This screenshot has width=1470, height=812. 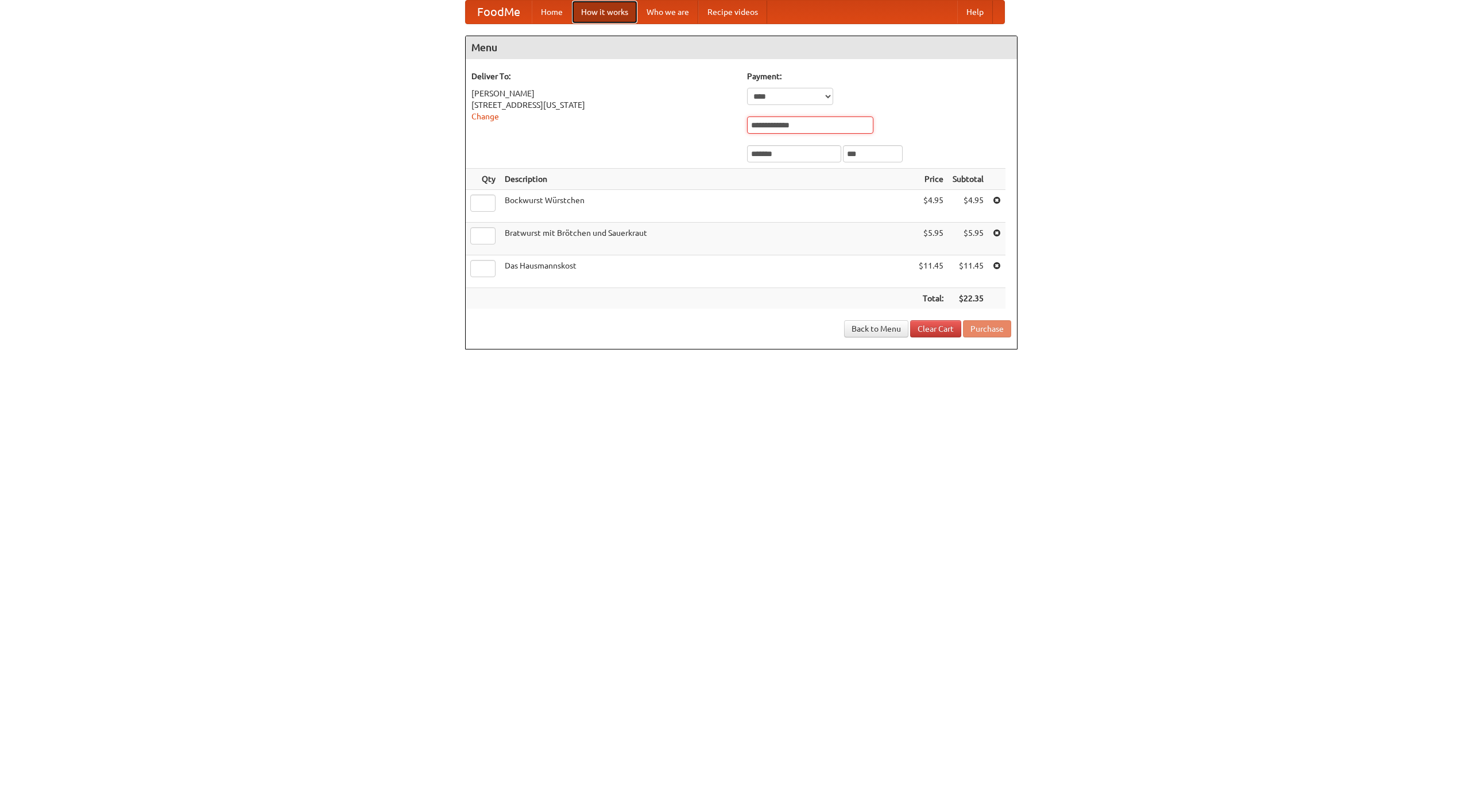 What do you see at coordinates (486, 116) in the screenshot?
I see `a: Change` at bounding box center [486, 116].